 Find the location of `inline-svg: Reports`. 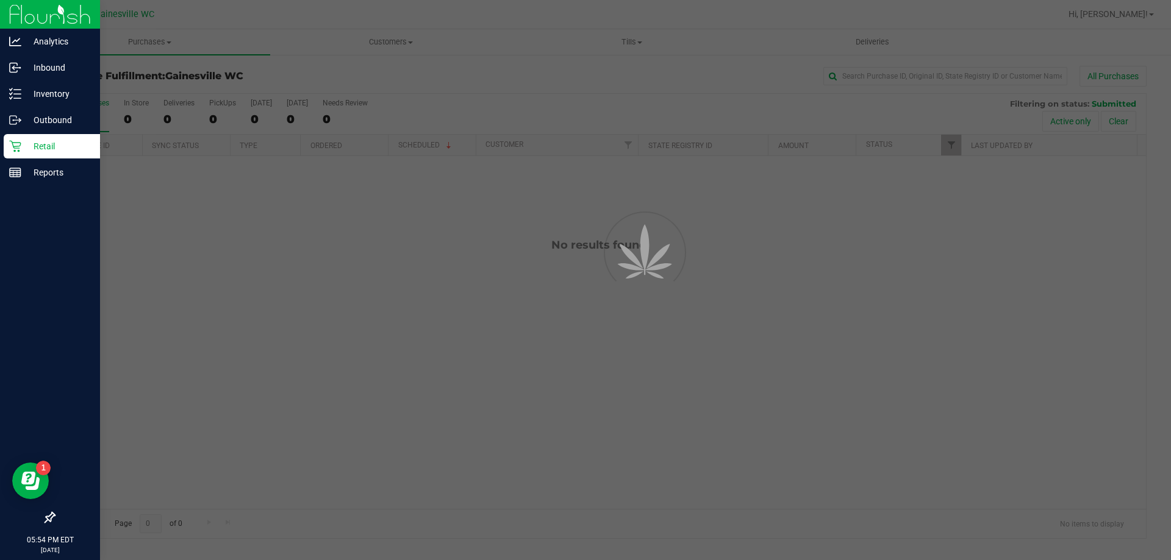

inline-svg: Reports is located at coordinates (15, 173).